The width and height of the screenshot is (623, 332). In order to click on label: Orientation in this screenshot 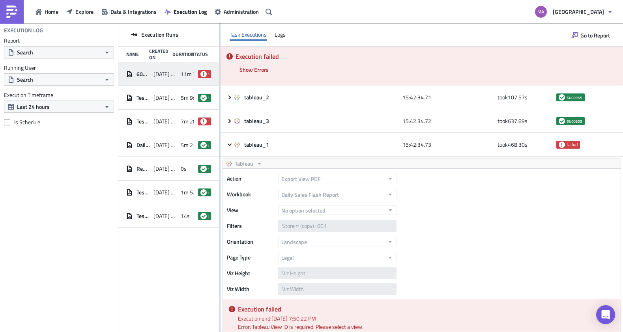, I will do `click(250, 242)`.